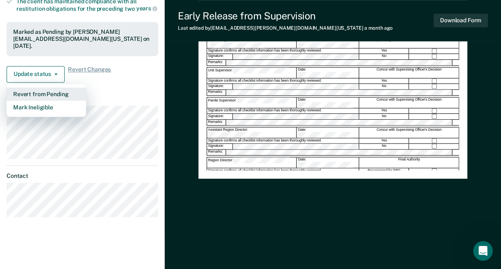 This screenshot has height=269, width=501. Describe the element at coordinates (147, 8) in the screenshot. I see `span: years` at that location.